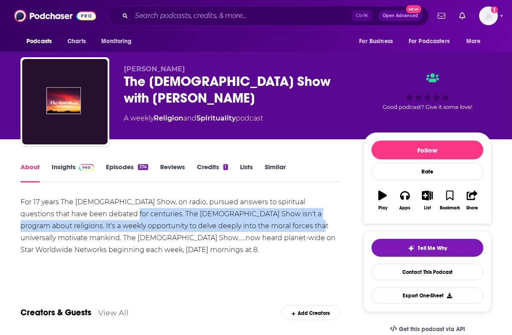 This screenshot has height=335, width=512. Describe the element at coordinates (450, 200) in the screenshot. I see `button: Bookmark` at that location.